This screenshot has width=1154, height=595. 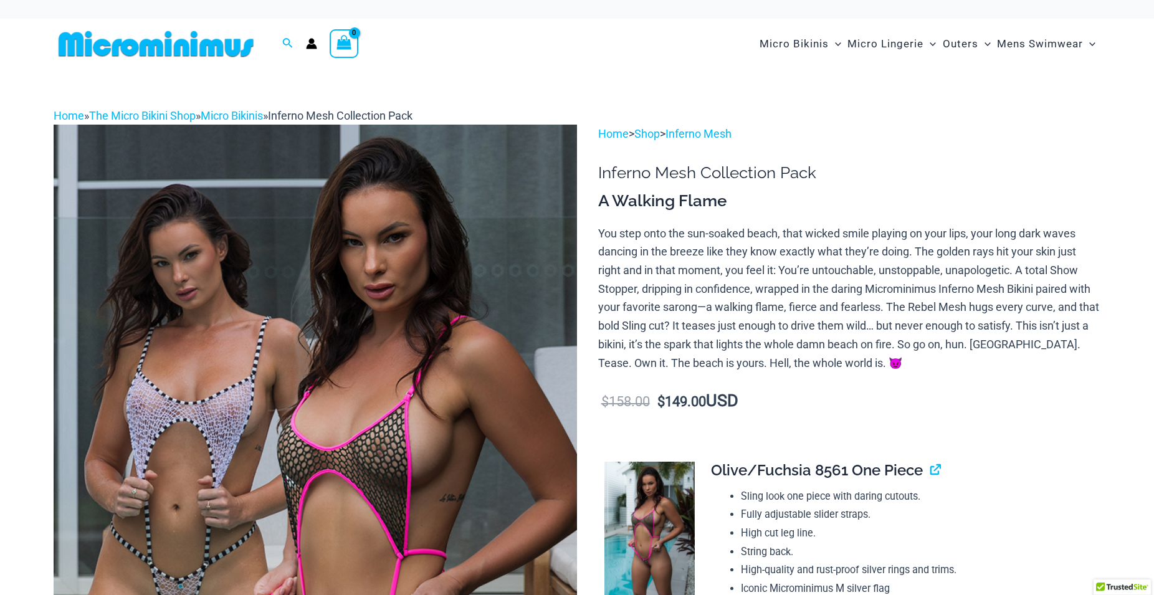 What do you see at coordinates (1040, 44) in the screenshot?
I see `span: Mens Swimwear` at bounding box center [1040, 44].